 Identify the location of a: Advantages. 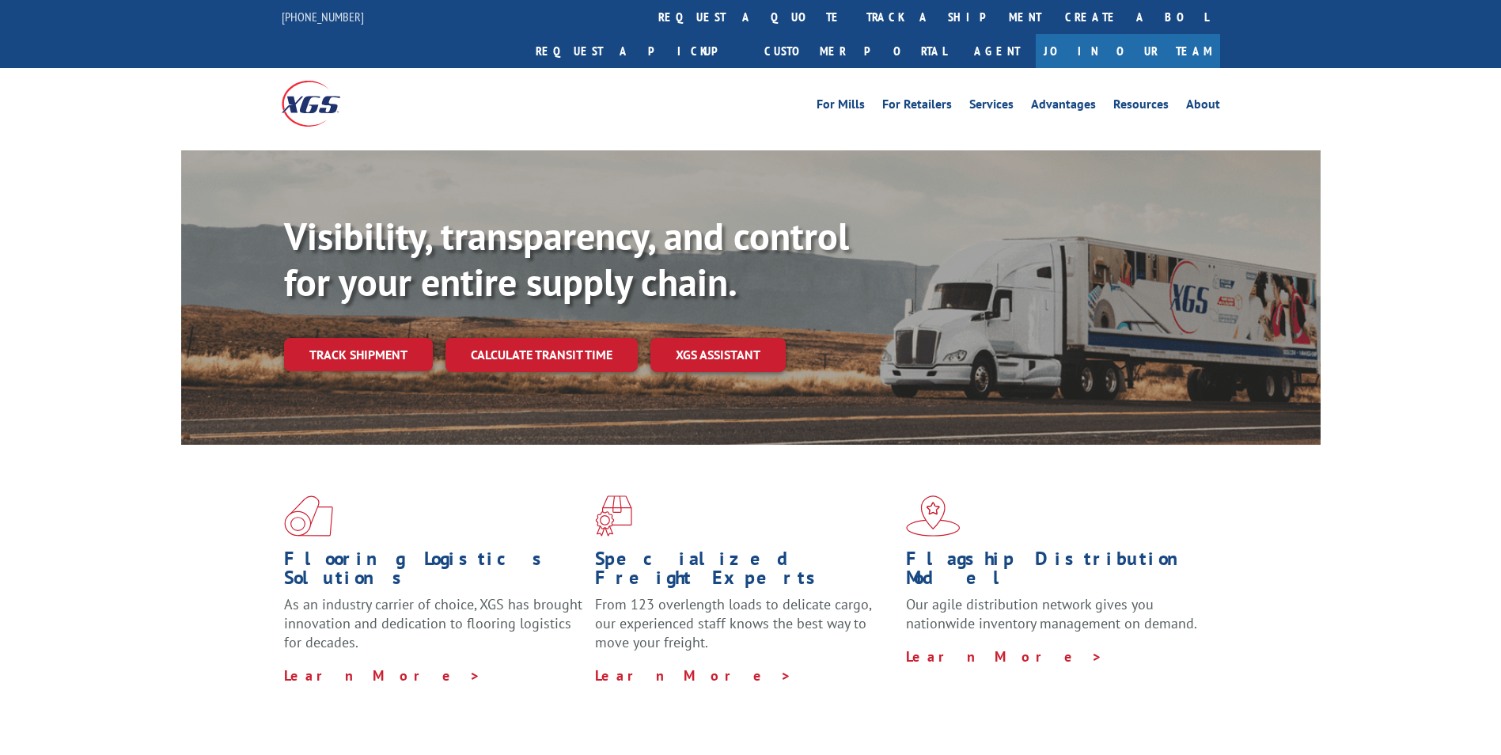
(1063, 107).